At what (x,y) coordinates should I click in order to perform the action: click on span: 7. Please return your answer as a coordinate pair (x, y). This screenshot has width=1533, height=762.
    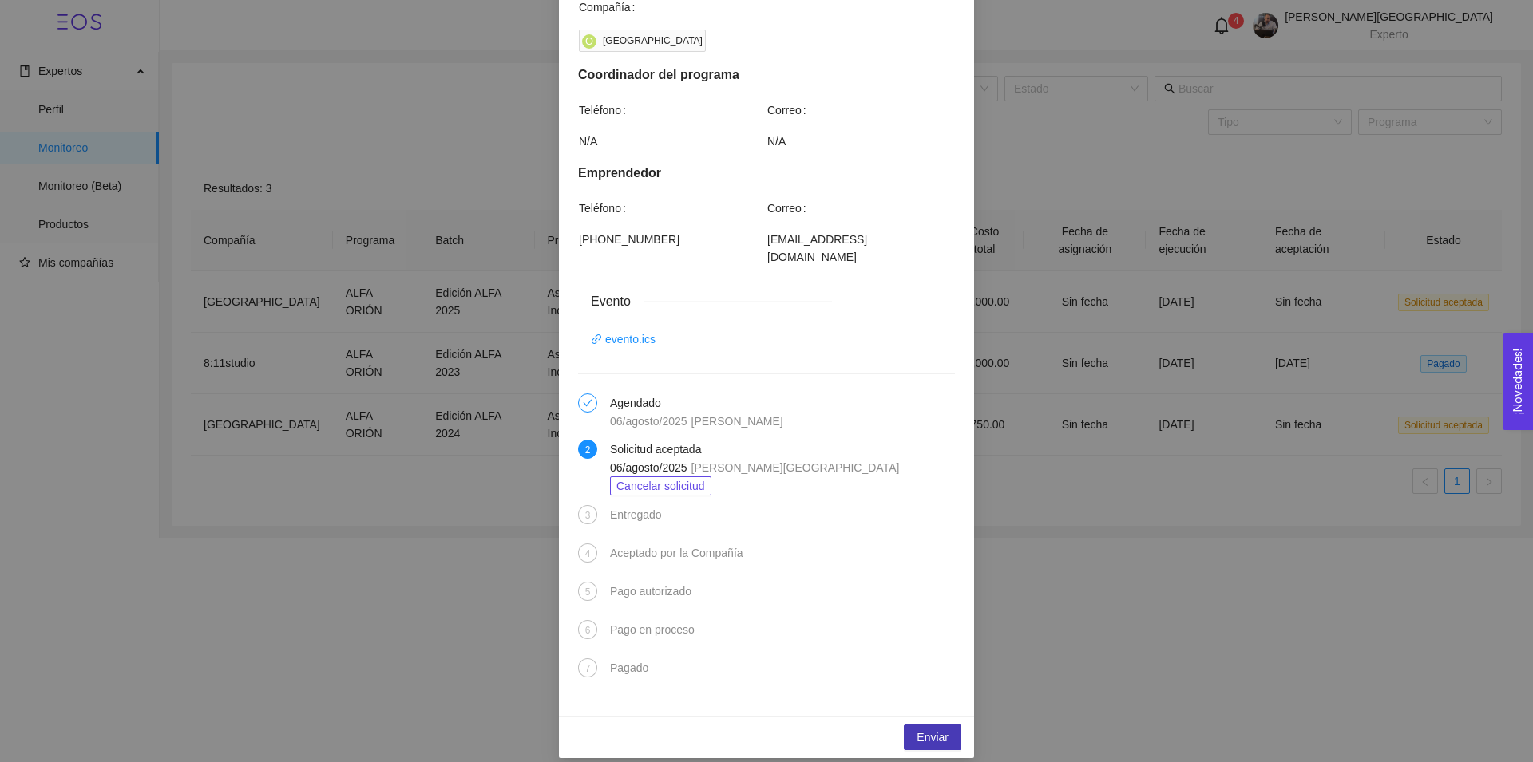
    Looking at the image, I should click on (588, 669).